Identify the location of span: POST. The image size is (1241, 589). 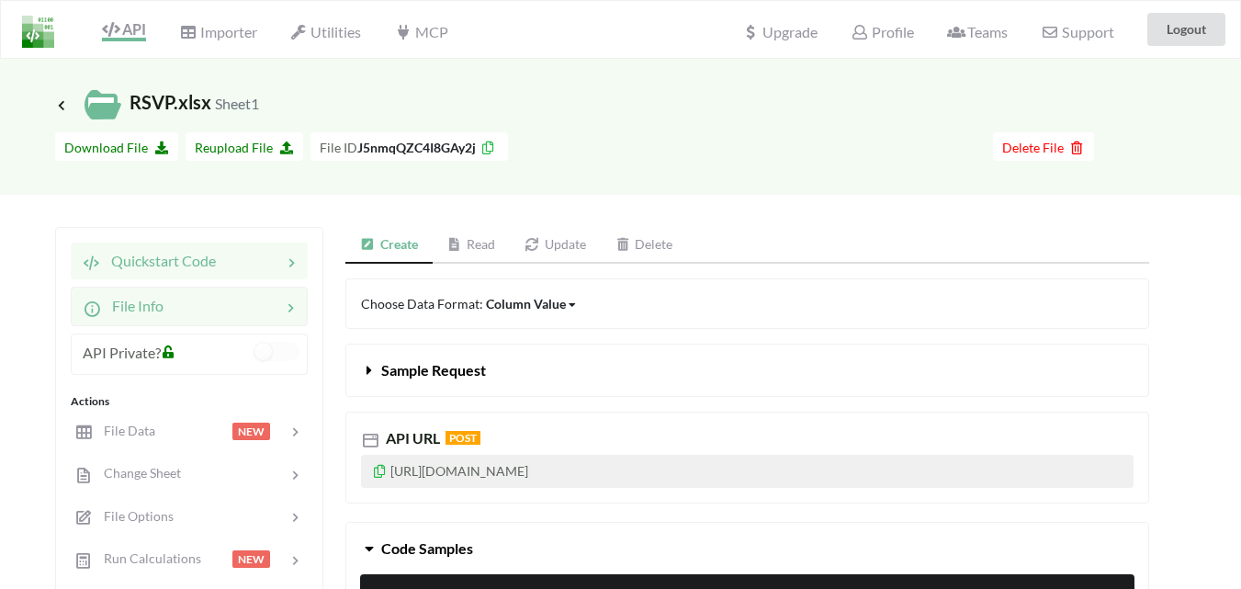
(463, 437).